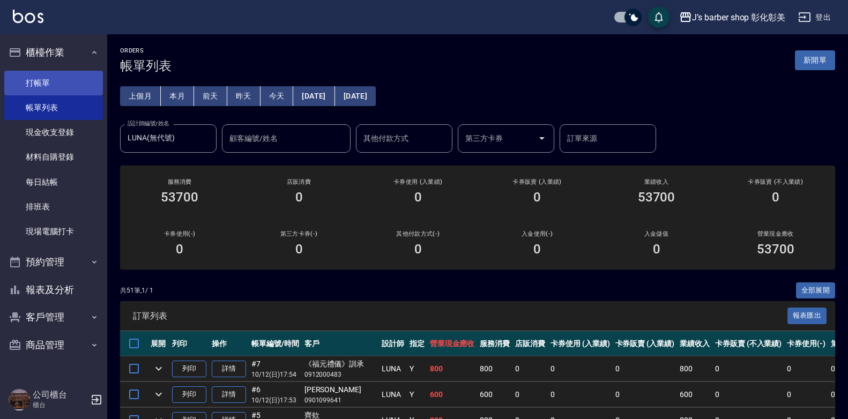  I want to click on h5: 公司櫃台, so click(60, 395).